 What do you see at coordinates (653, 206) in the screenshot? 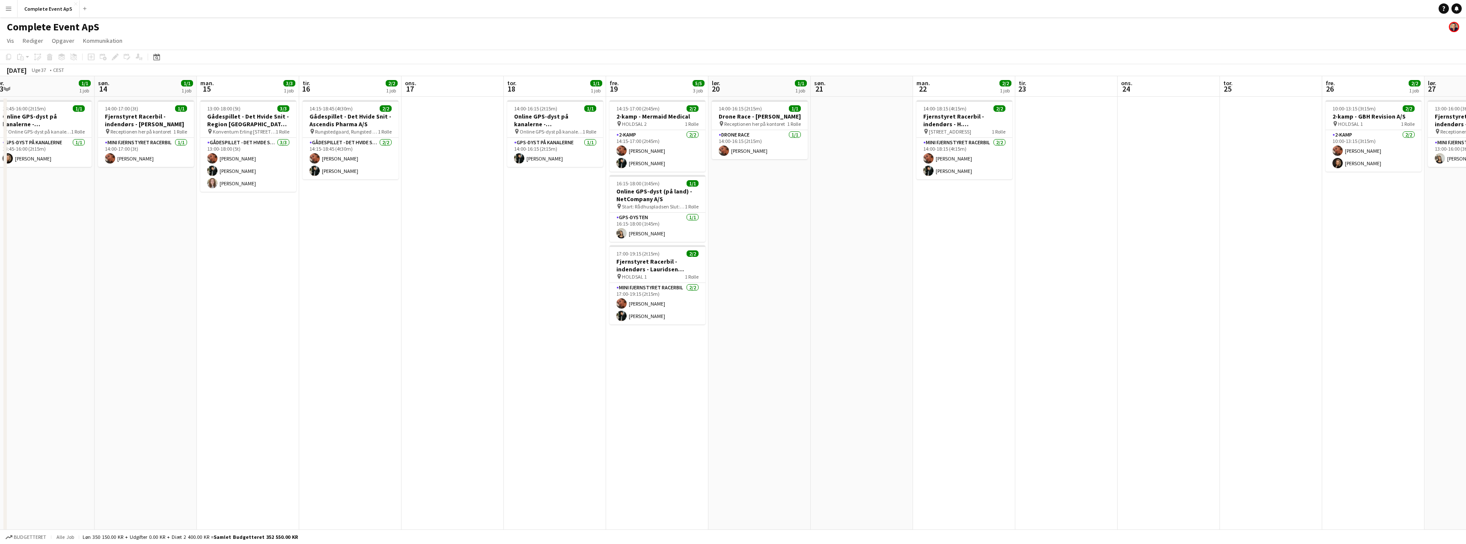
I see `span: Start: Rådhuspladsen Slut: Rådhuspladsen` at bounding box center [653, 206].